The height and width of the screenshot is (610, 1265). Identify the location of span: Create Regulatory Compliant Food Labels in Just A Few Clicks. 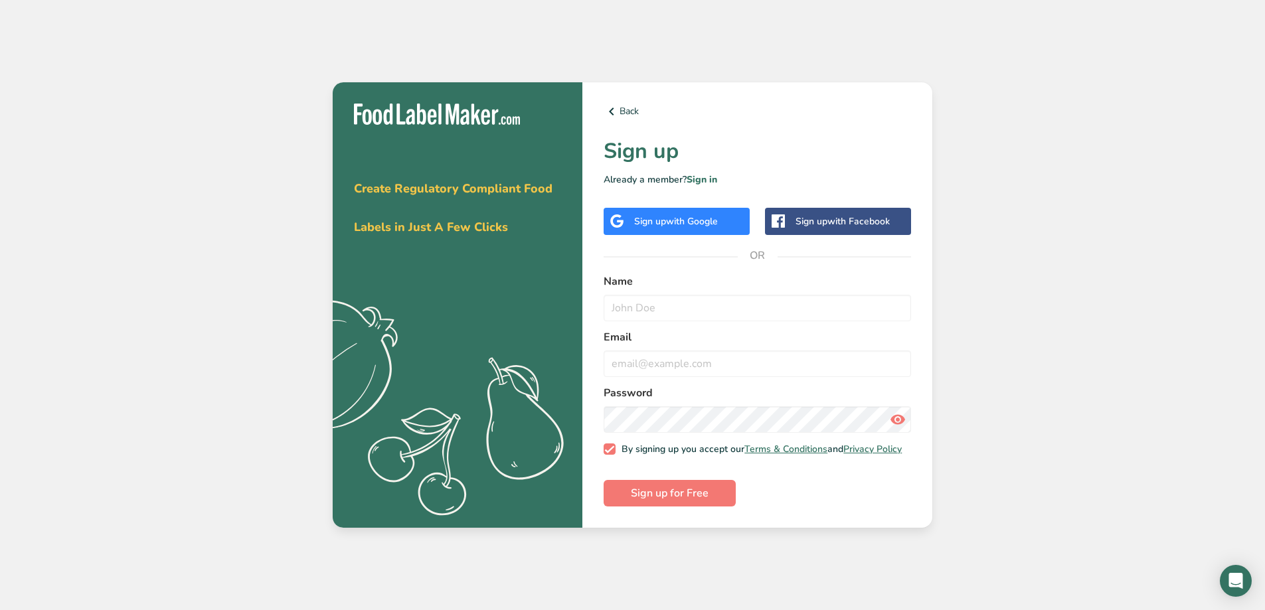
(453, 208).